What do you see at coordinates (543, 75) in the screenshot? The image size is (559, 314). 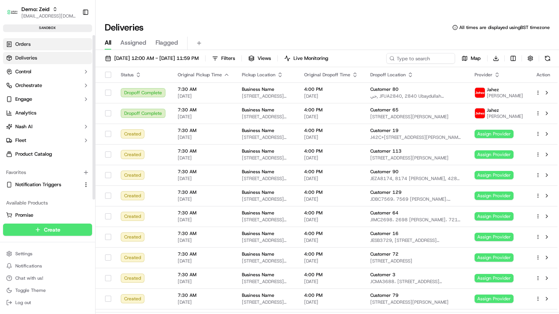 I see `div: Action` at bounding box center [543, 75].